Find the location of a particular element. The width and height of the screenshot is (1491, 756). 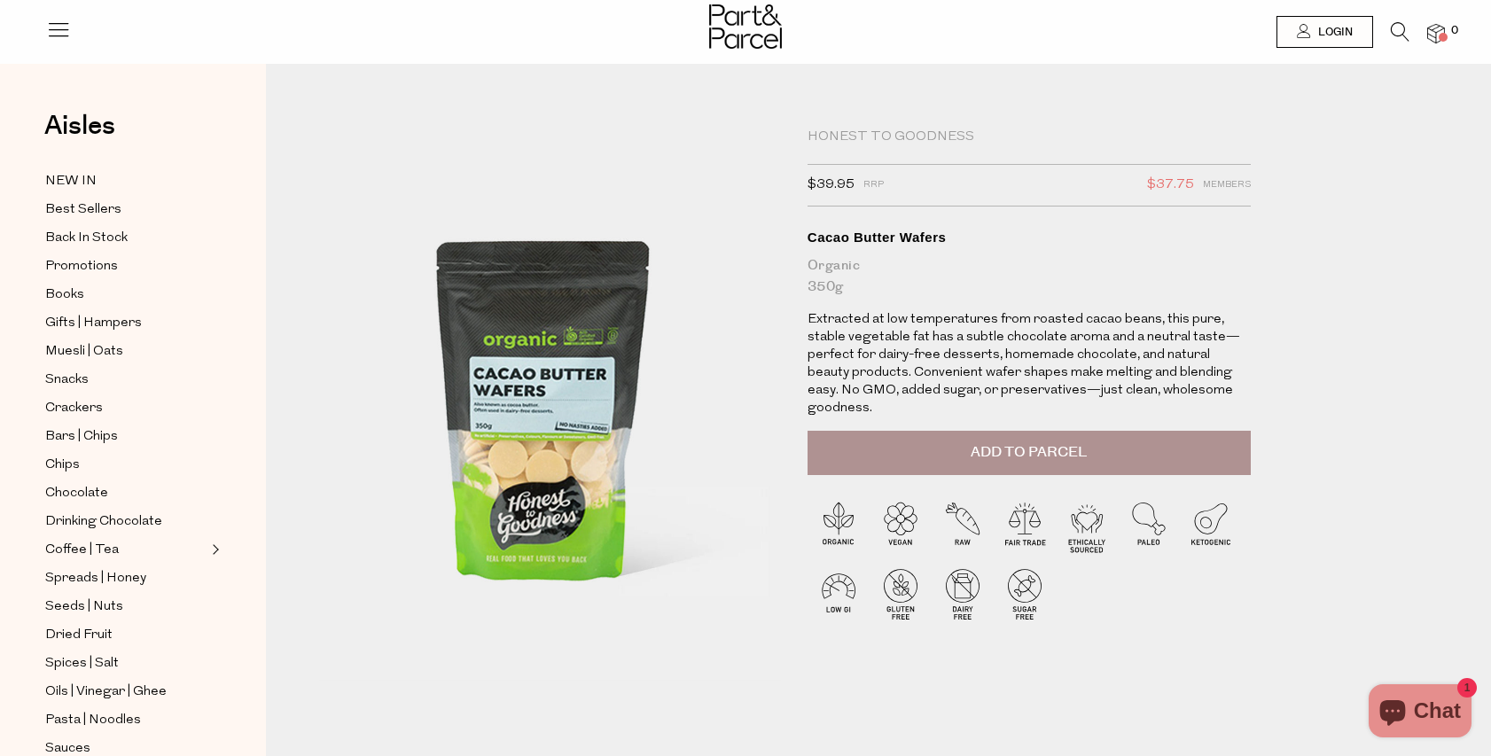

img: P_P-ICONS-Live_Bec_V11_Fair_Trade.svg is located at coordinates (1025, 527).